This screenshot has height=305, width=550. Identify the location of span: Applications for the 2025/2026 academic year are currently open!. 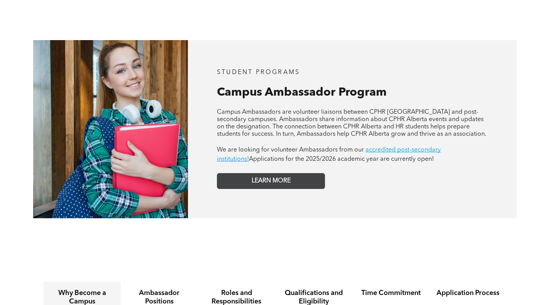
(341, 159).